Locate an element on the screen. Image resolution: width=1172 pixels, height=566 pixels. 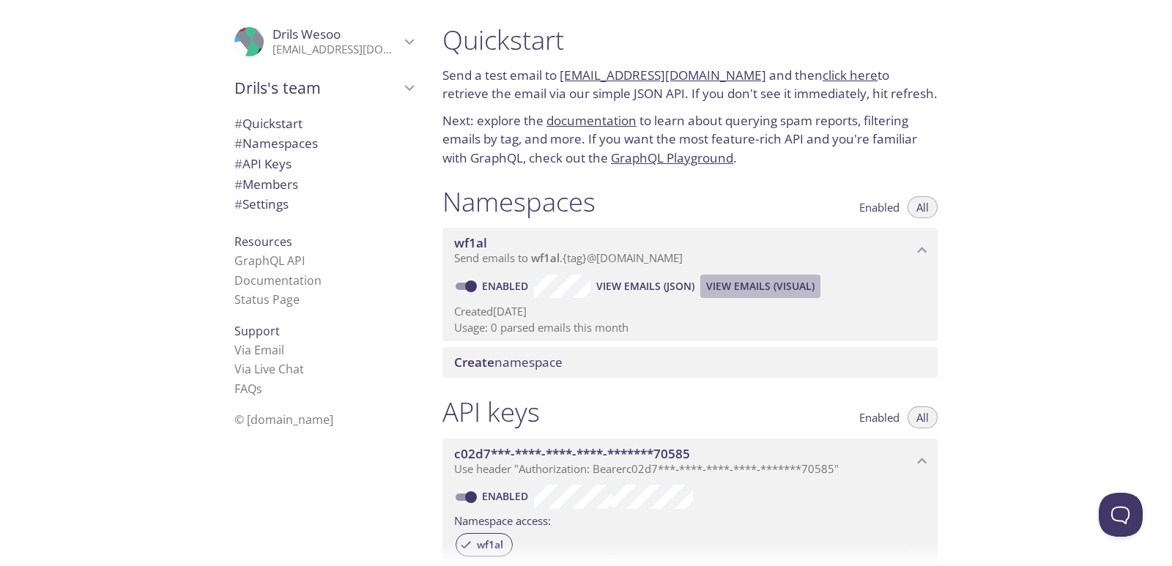
div: Team Settings is located at coordinates (324, 204).